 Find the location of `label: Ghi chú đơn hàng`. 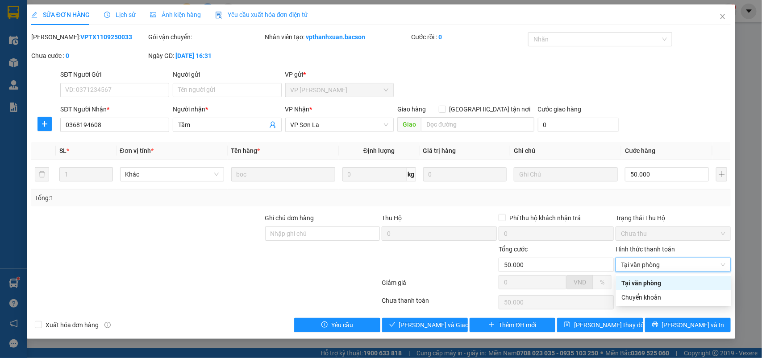

label: Ghi chú đơn hàng is located at coordinates (290, 218).